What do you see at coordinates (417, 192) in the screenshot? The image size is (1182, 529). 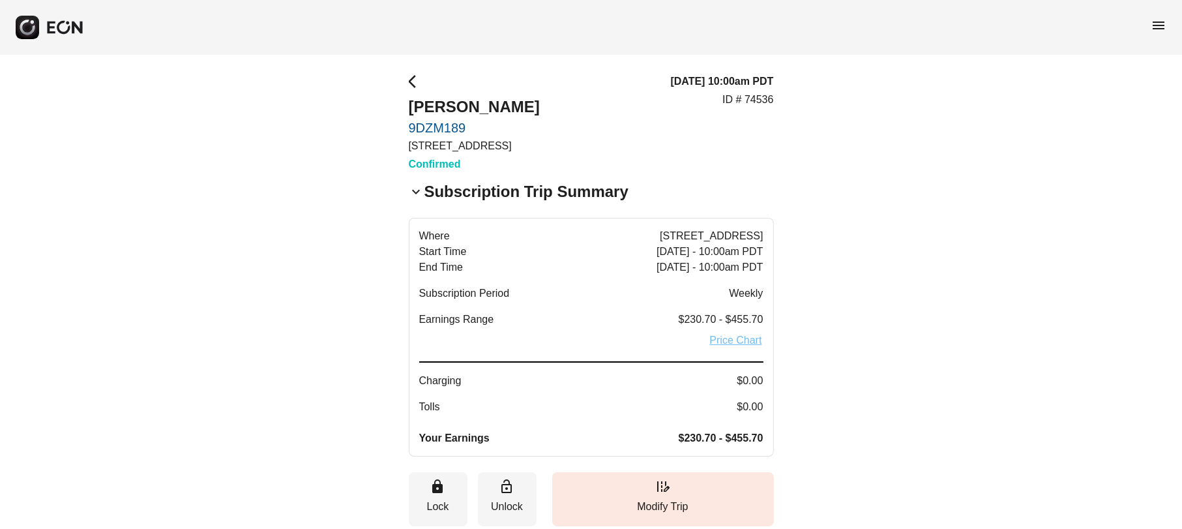 I see `span: keyboard_arrow_down` at bounding box center [417, 192].